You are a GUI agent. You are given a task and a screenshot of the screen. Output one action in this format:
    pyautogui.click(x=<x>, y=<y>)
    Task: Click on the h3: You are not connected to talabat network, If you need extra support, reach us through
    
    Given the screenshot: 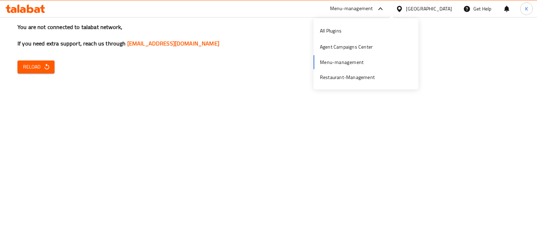 What is the action you would take?
    pyautogui.click(x=269, y=35)
    